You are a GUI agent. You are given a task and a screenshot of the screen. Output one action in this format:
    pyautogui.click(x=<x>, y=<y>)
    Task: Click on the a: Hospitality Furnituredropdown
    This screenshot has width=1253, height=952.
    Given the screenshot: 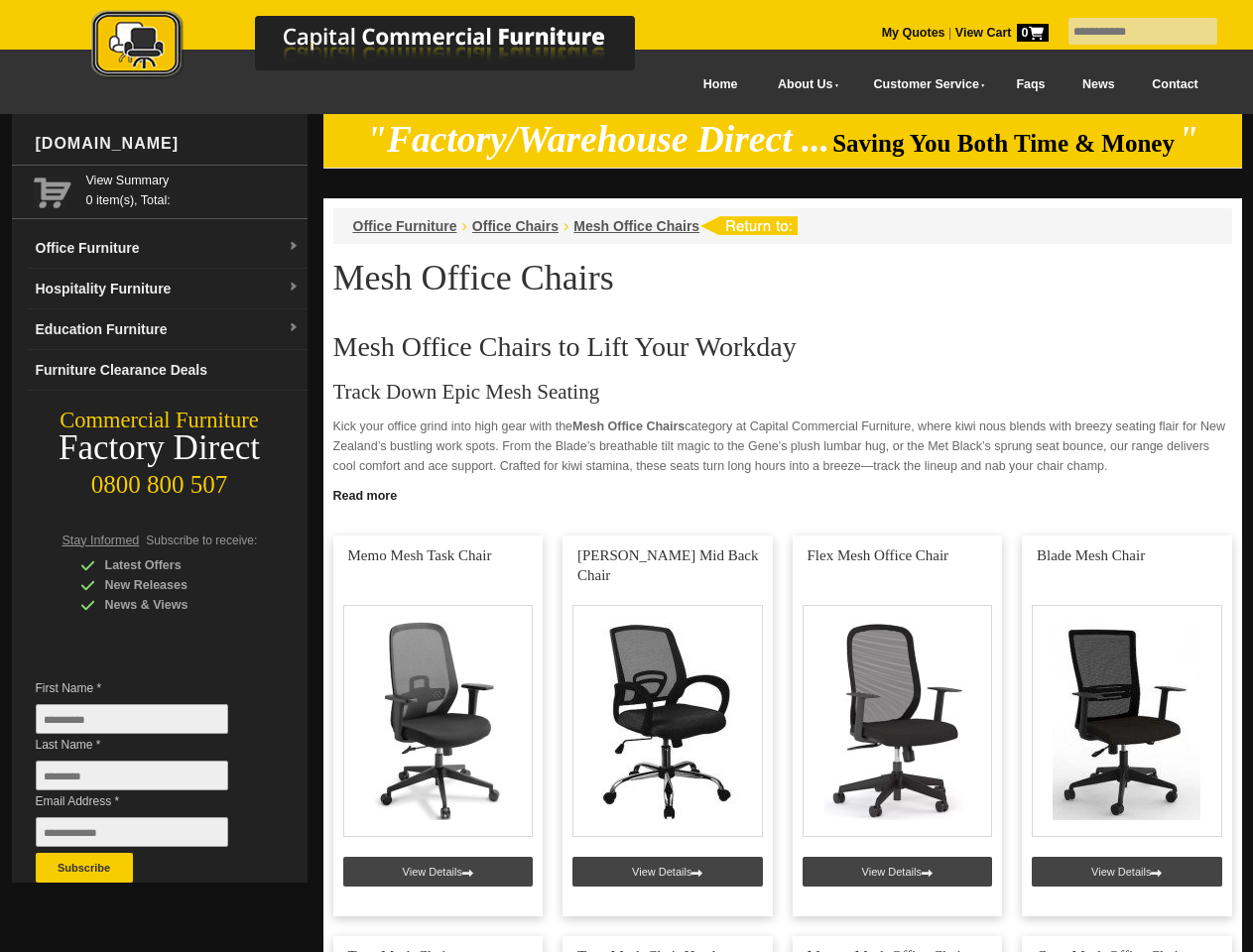 What is the action you would take?
    pyautogui.click(x=167, y=288)
    